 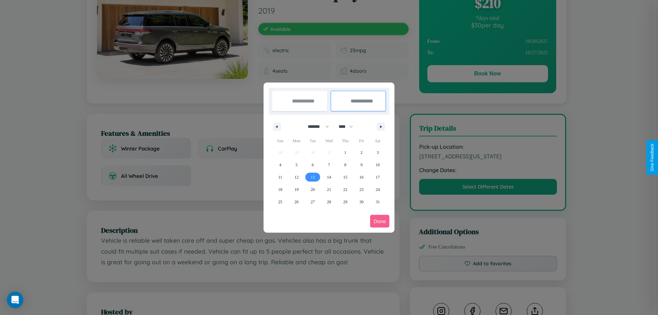 What do you see at coordinates (378, 177) in the screenshot?
I see `span: 17` at bounding box center [378, 177].